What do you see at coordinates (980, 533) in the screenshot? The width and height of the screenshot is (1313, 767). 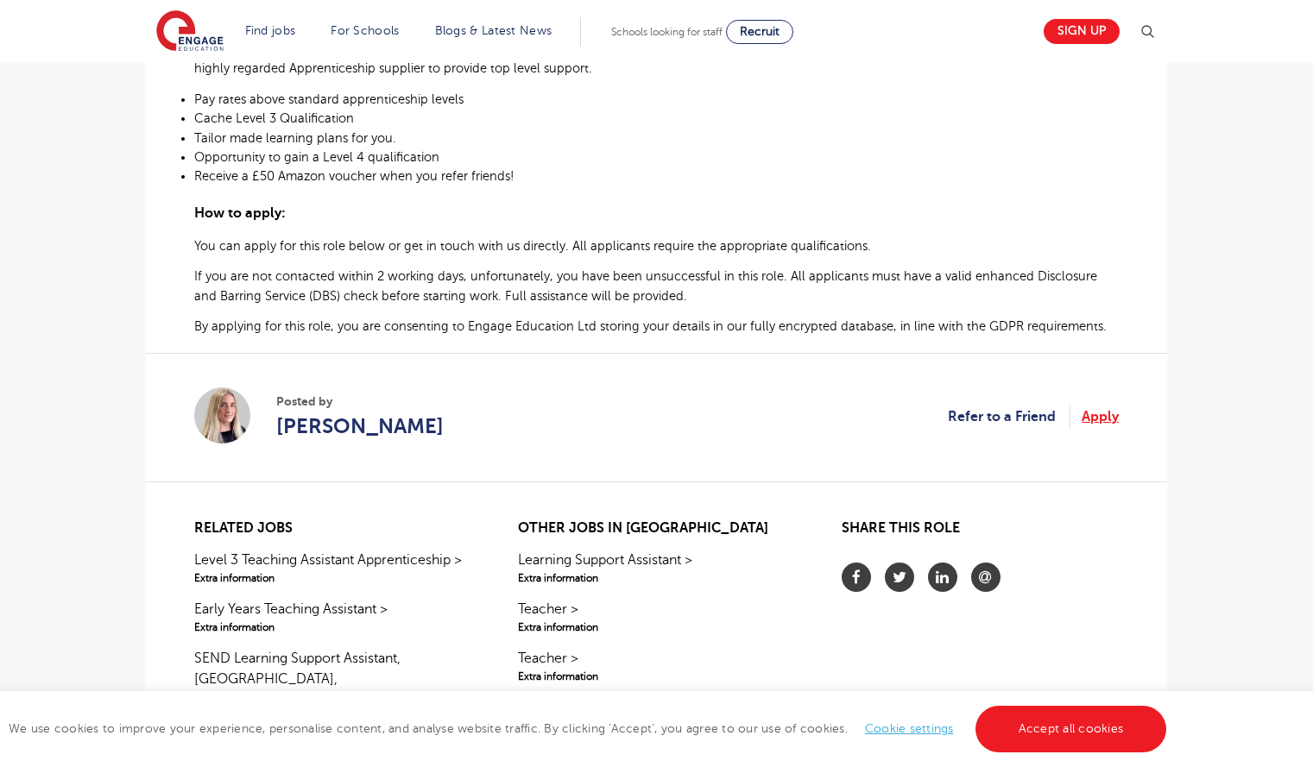 I see `h2: Share this role` at bounding box center [980, 533].